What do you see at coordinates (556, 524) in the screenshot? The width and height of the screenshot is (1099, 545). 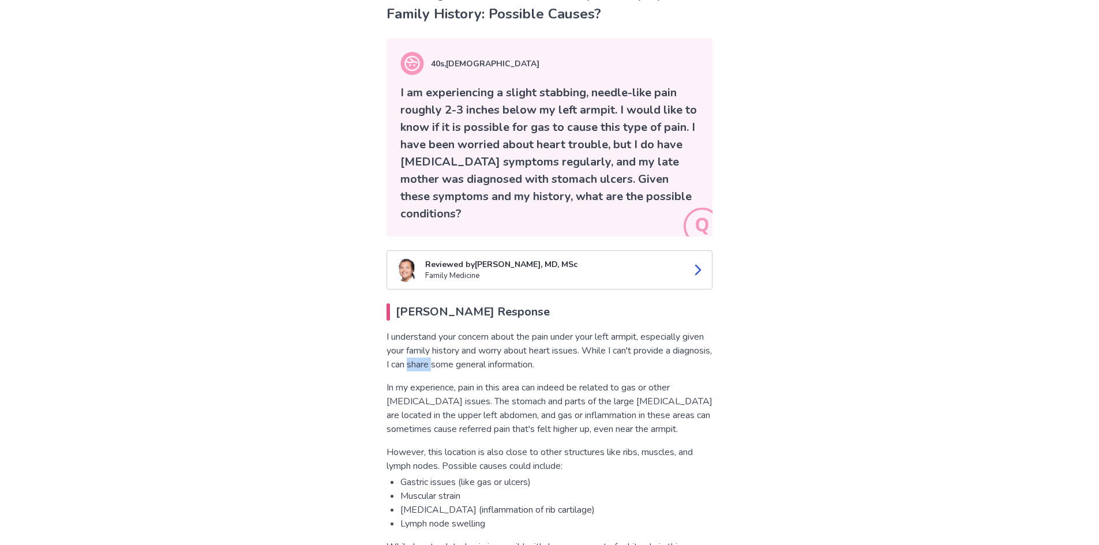 I see `li: Lymph node swelling` at bounding box center [556, 524].